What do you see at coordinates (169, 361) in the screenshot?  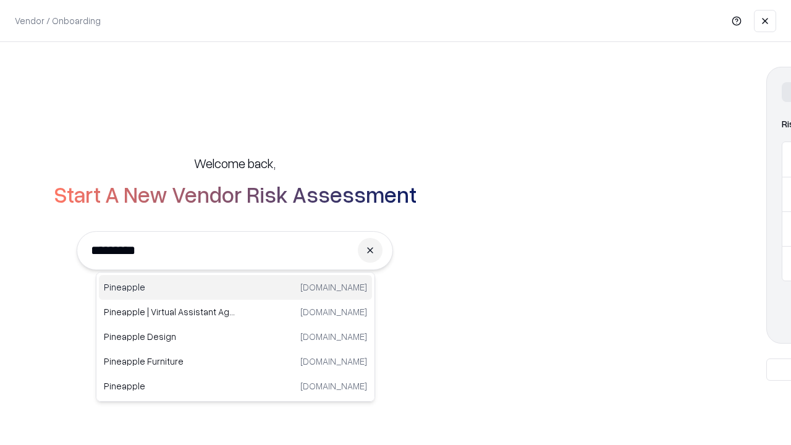 I see `p: Pineapple Furniture` at bounding box center [169, 361].